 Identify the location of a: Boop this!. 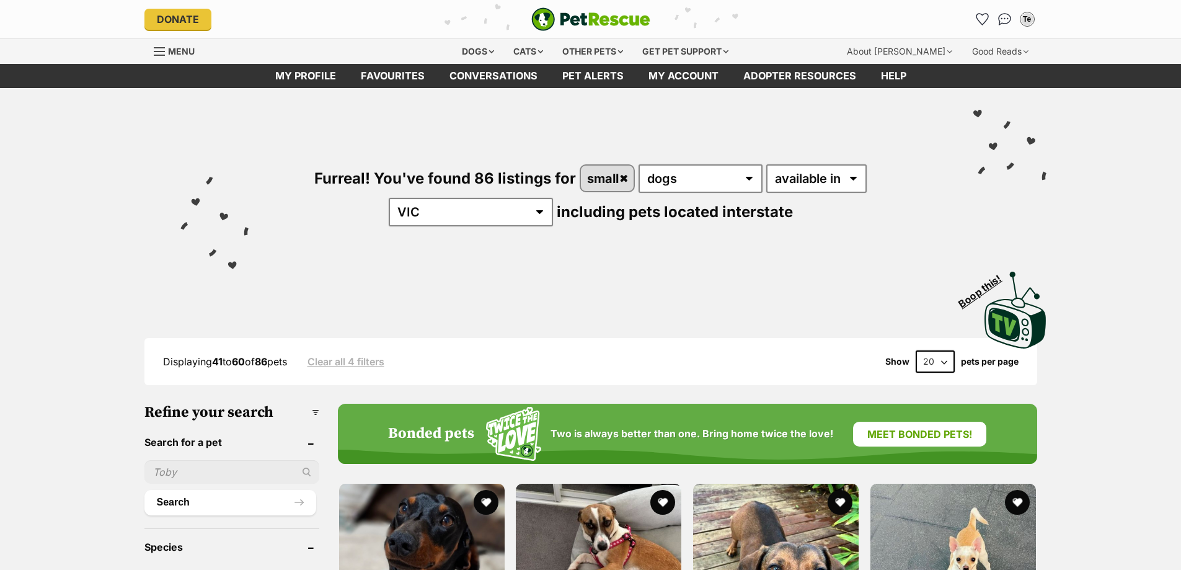
(1015, 306).